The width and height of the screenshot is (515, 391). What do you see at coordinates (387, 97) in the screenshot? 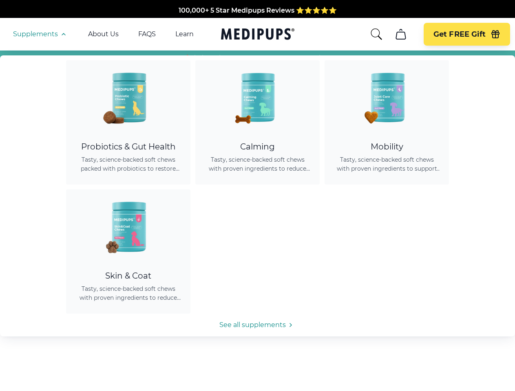
I see `img: Joint Care Chews - Medipups` at bounding box center [387, 97].